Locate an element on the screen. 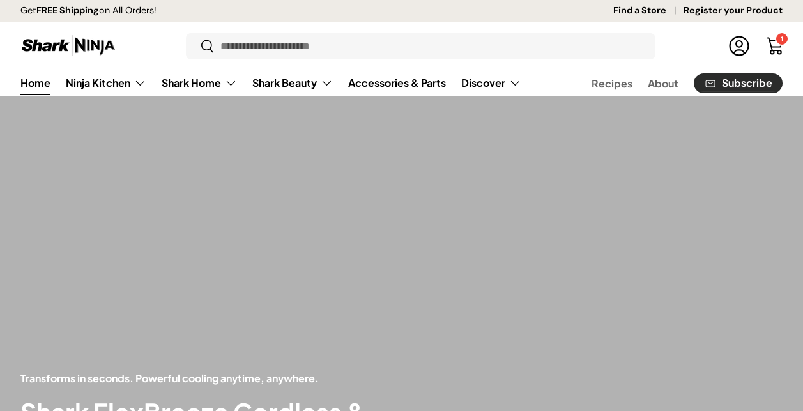 This screenshot has height=411, width=803. a: Register your Product is located at coordinates (733, 11).